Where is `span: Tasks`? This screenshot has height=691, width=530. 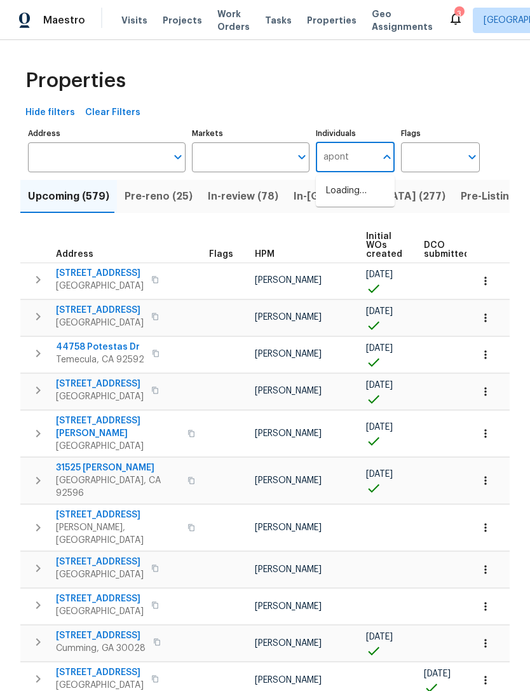 span: Tasks is located at coordinates (278, 20).